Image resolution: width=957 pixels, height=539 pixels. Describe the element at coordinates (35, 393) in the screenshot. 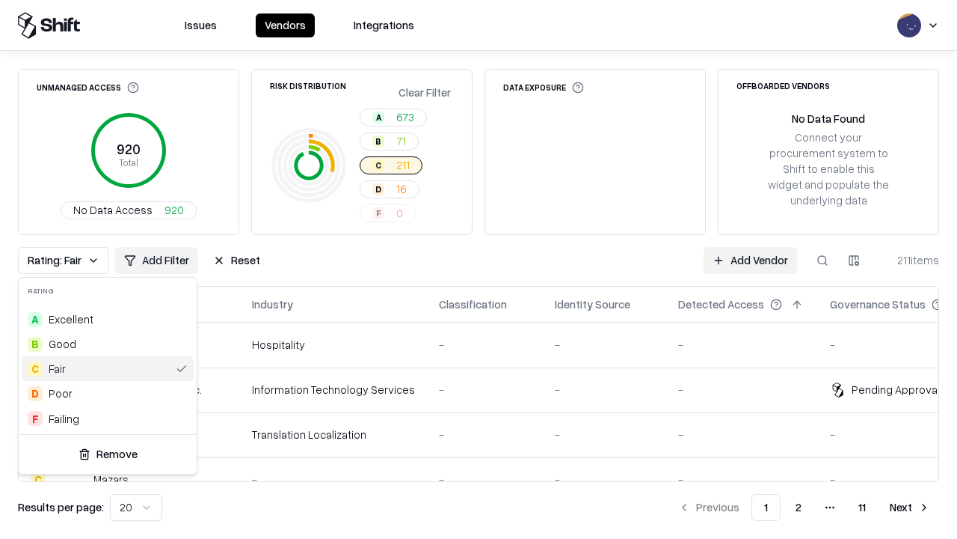

I see `div: D` at that location.